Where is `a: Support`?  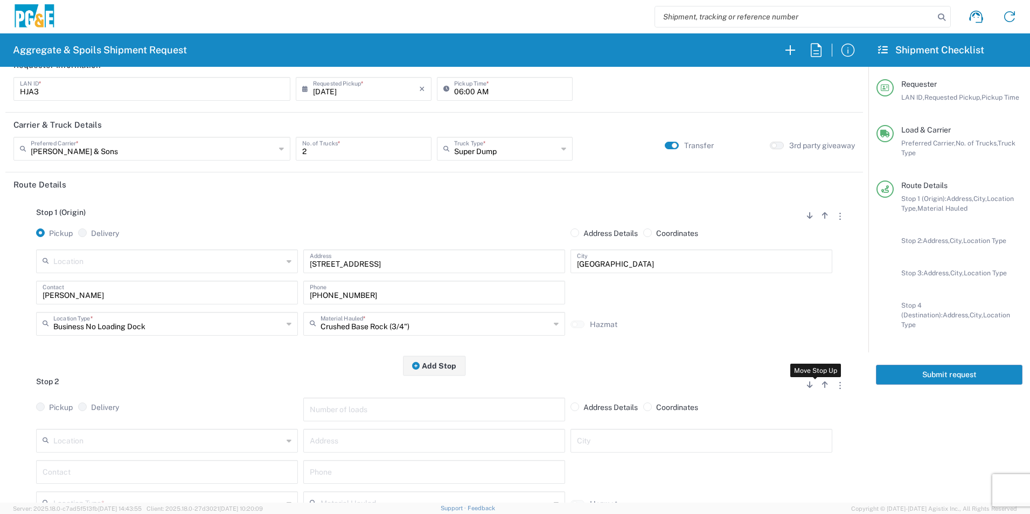 a: Support is located at coordinates (454, 508).